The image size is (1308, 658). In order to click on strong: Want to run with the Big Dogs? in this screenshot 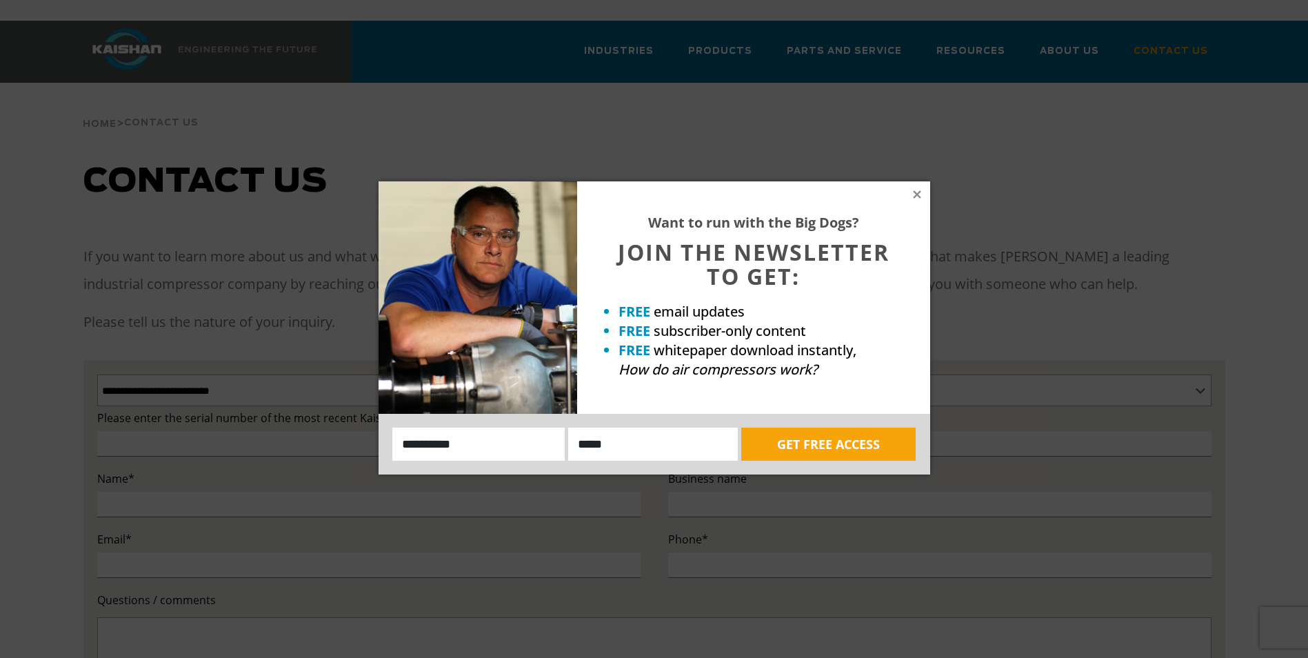, I will do `click(754, 222)`.